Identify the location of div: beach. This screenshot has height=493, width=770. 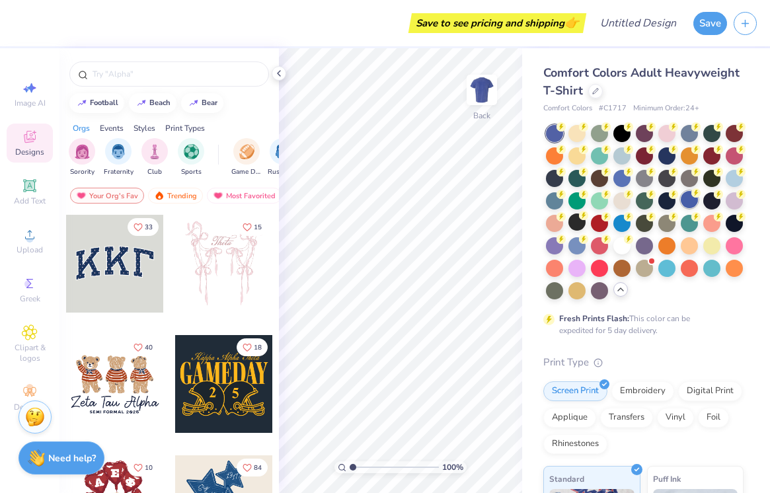
(160, 102).